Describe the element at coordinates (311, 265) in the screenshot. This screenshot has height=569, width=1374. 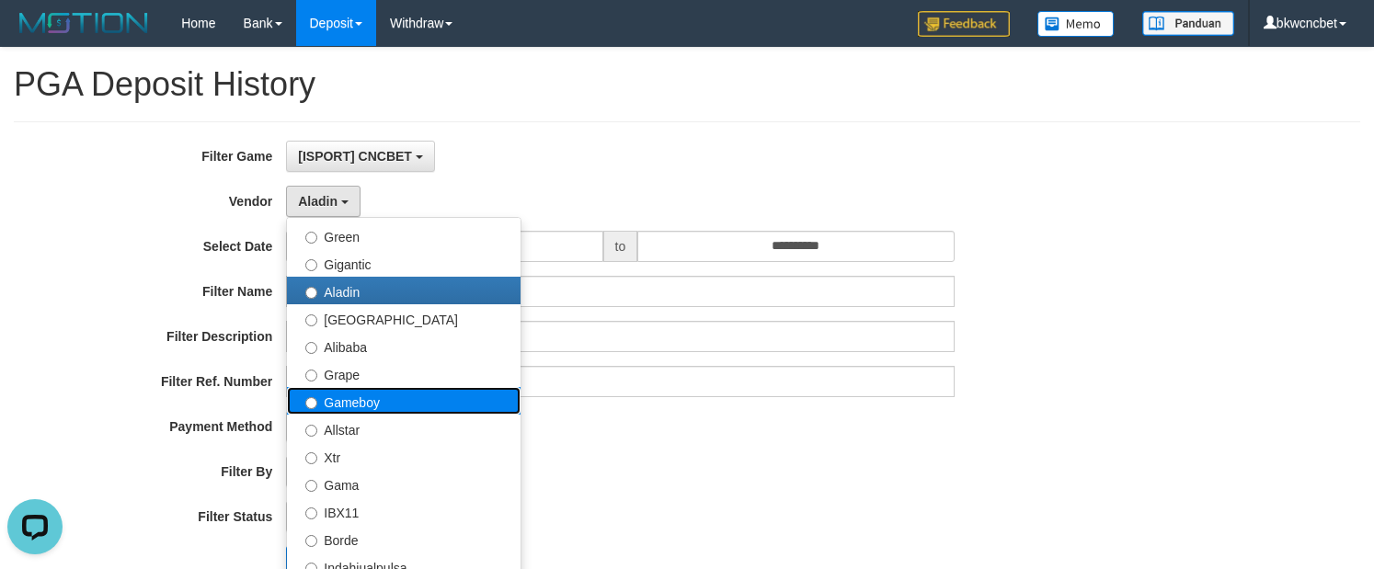
I see `input: Gigantic` at that location.